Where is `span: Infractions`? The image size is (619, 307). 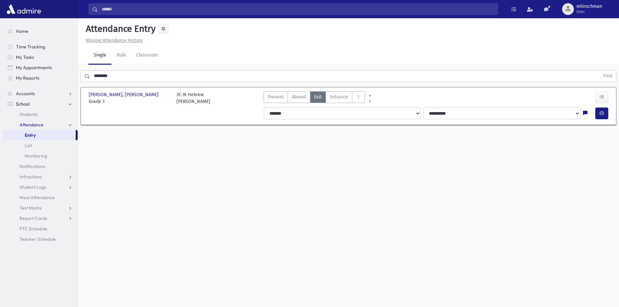 span: Infractions is located at coordinates (31, 177).